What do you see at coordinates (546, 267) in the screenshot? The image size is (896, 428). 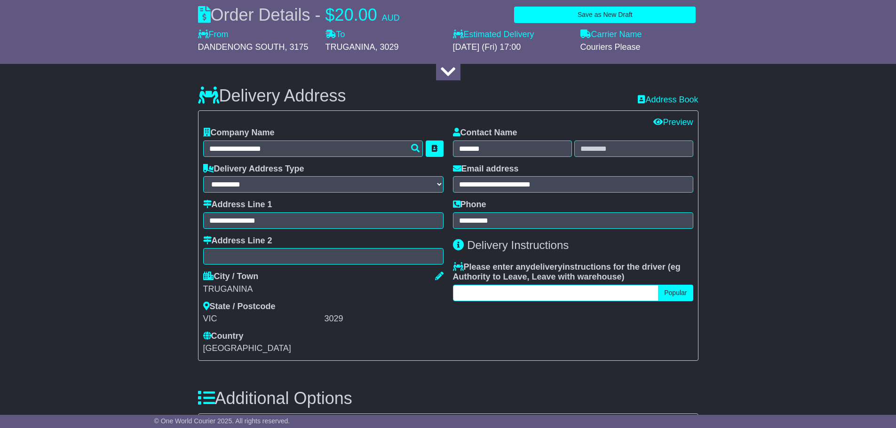 I see `span: delivery` at bounding box center [546, 267].